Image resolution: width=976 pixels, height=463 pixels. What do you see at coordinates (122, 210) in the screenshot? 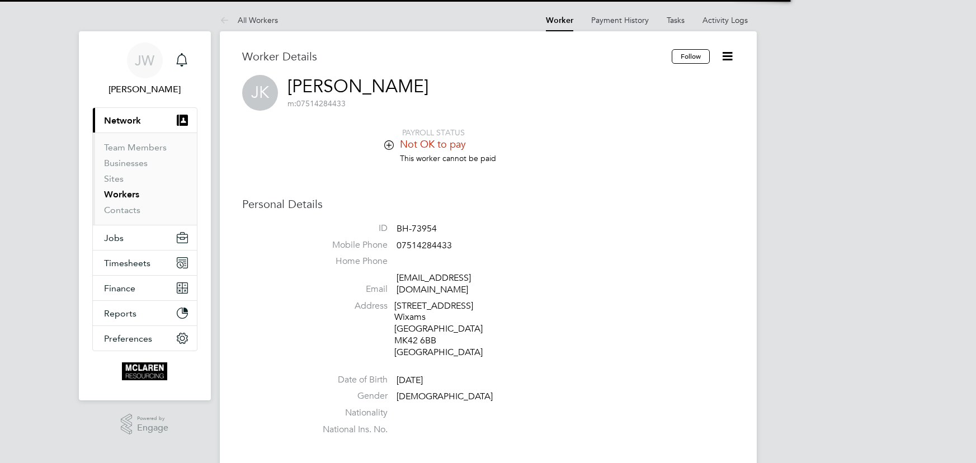
I see `a: Contacts` at bounding box center [122, 210].